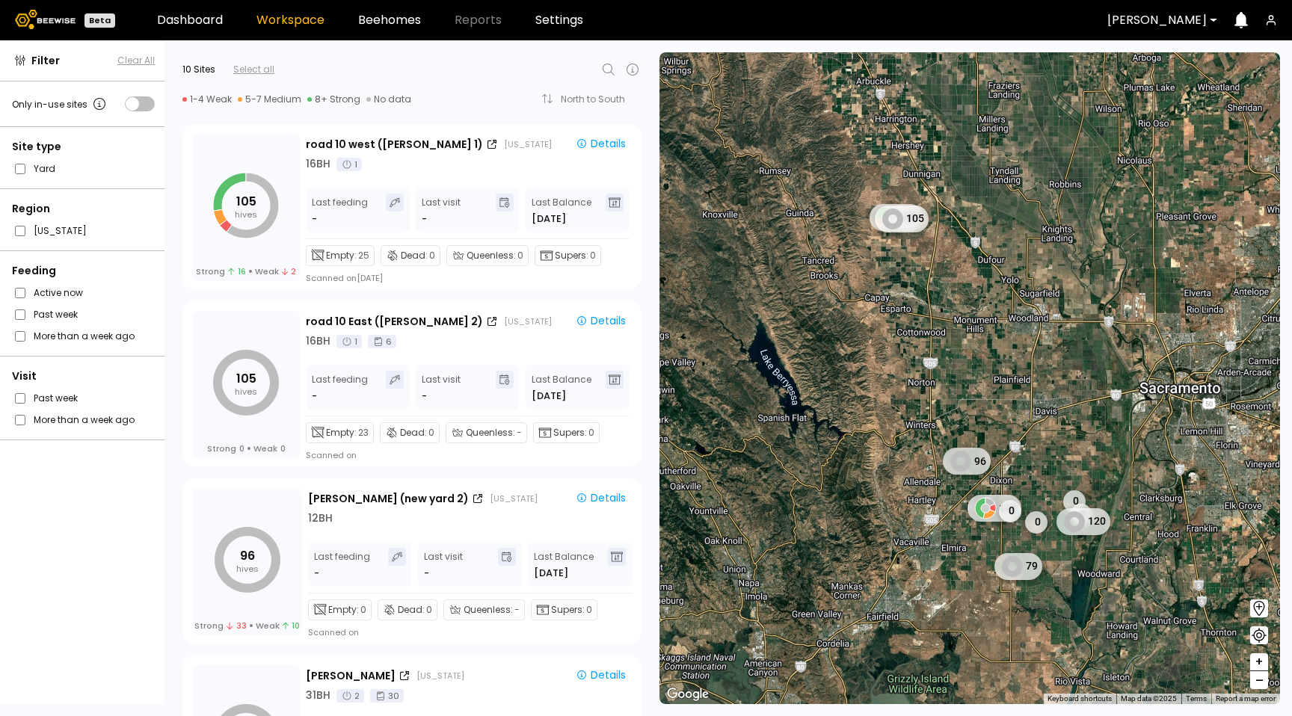  I want to click on tspan: 96, so click(247, 555).